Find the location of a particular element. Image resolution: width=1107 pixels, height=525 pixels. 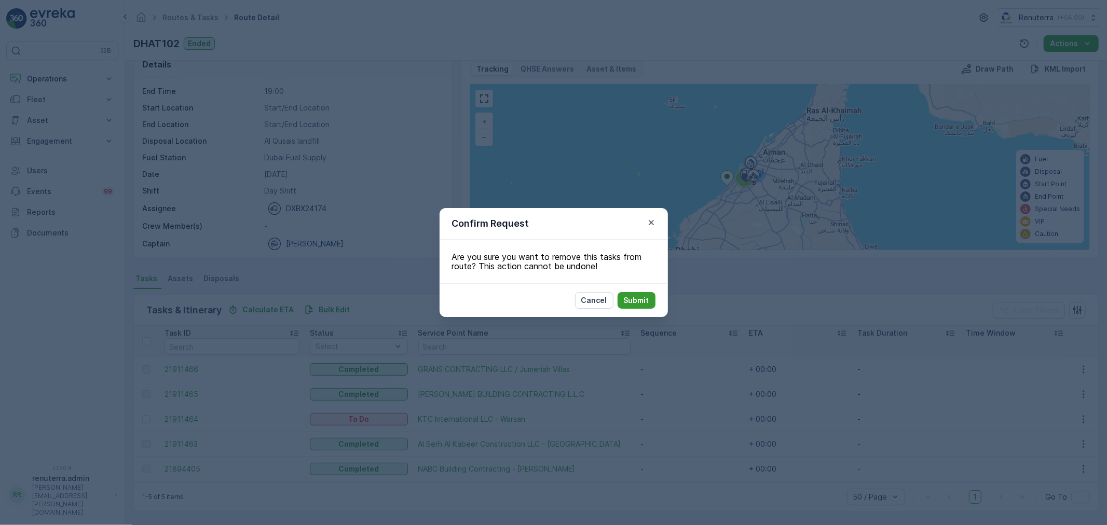

div: Are you sure you want to remove this tasks from route? This action cannot be undone! is located at coordinates (554, 262).